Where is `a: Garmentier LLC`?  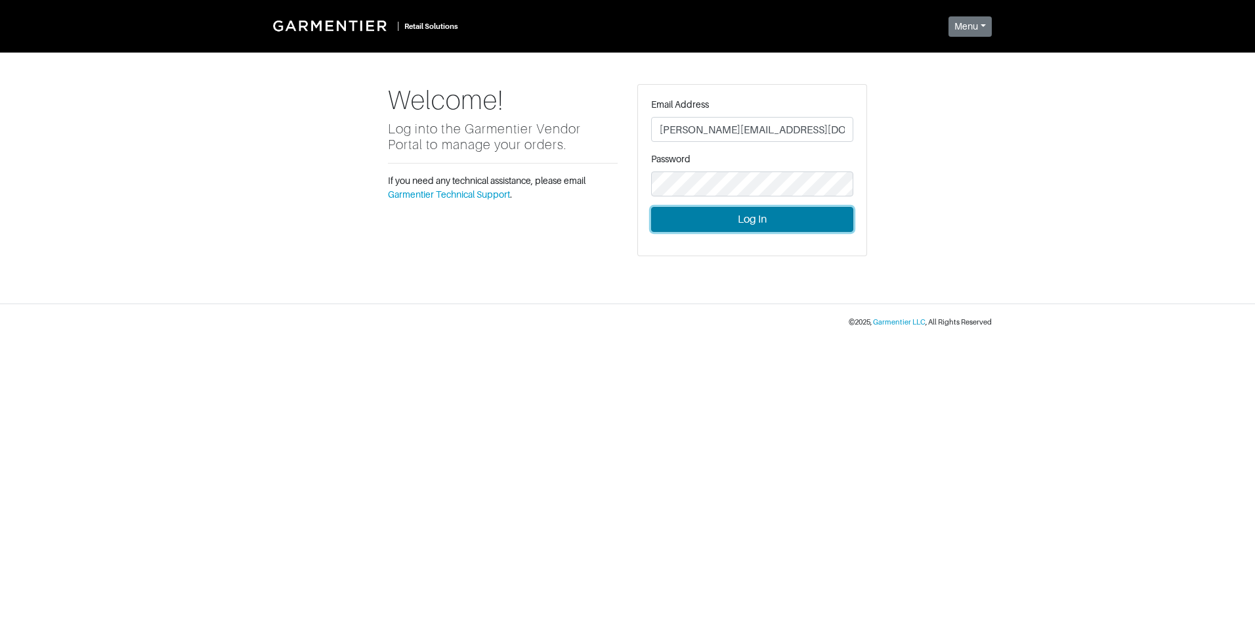
a: Garmentier LLC is located at coordinates (899, 322).